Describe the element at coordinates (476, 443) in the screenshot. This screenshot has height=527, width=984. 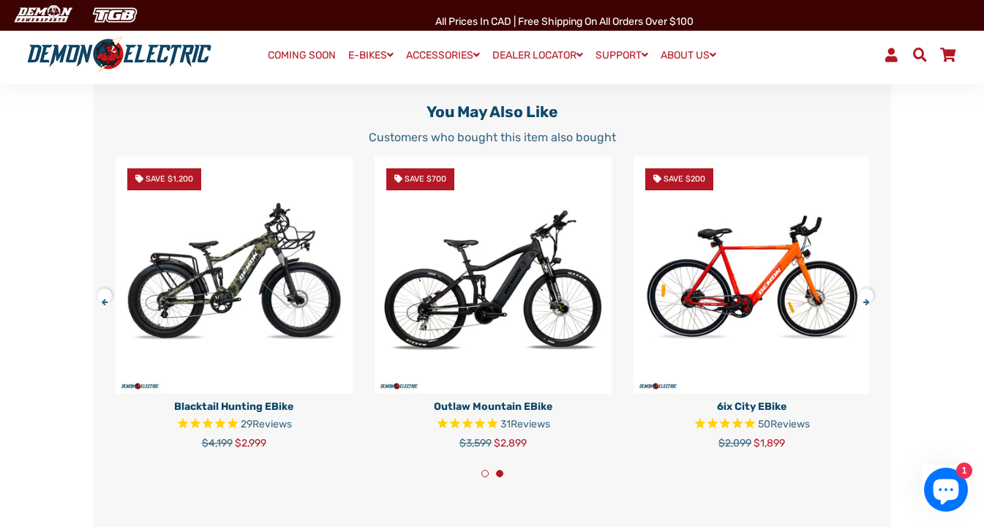
I see `span: $3,599` at that location.